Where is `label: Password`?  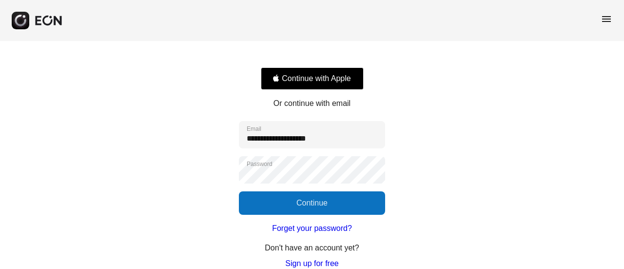
label: Password is located at coordinates (259, 164).